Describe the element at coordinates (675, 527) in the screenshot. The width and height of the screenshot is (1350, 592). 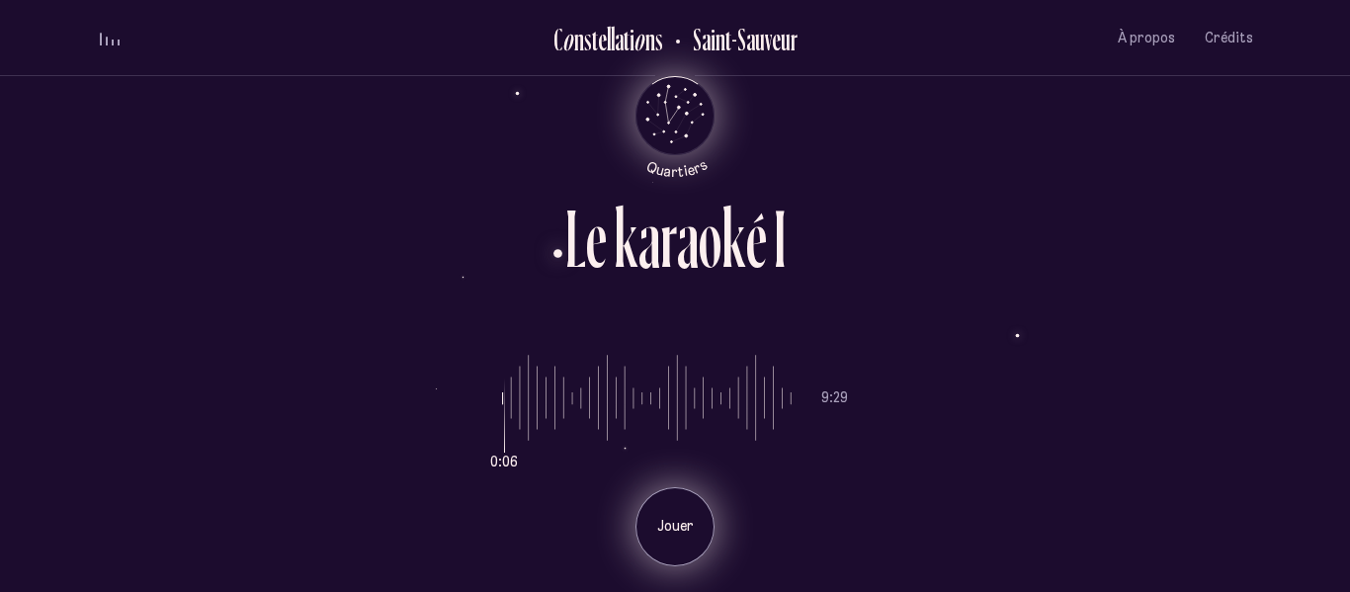
I see `button: Jouer` at that location.